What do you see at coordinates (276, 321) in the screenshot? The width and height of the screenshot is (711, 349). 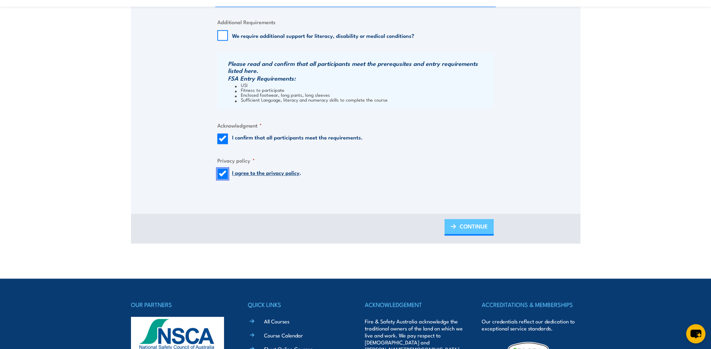 I see `a: All Courses` at bounding box center [276, 321].